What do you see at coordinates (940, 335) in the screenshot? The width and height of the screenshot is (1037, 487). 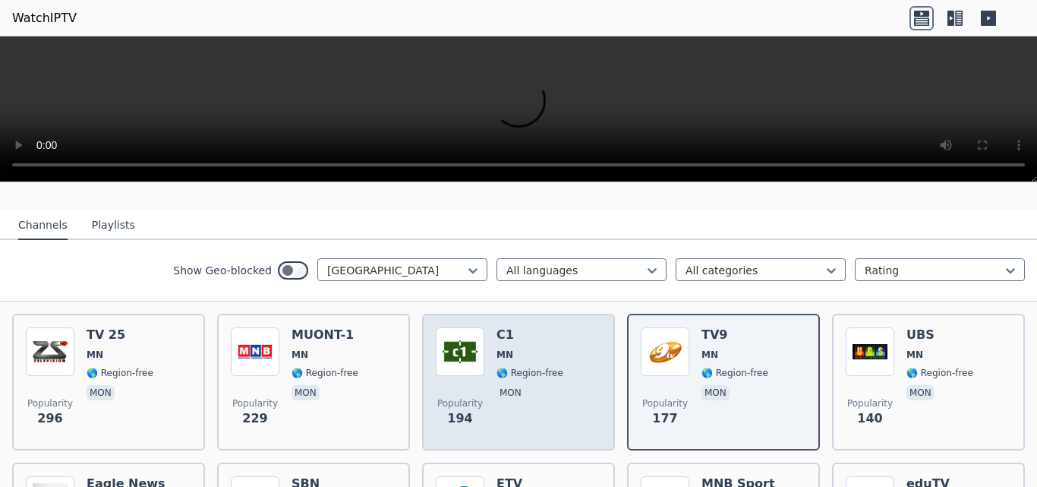 I see `h6: UBS` at bounding box center [940, 335].